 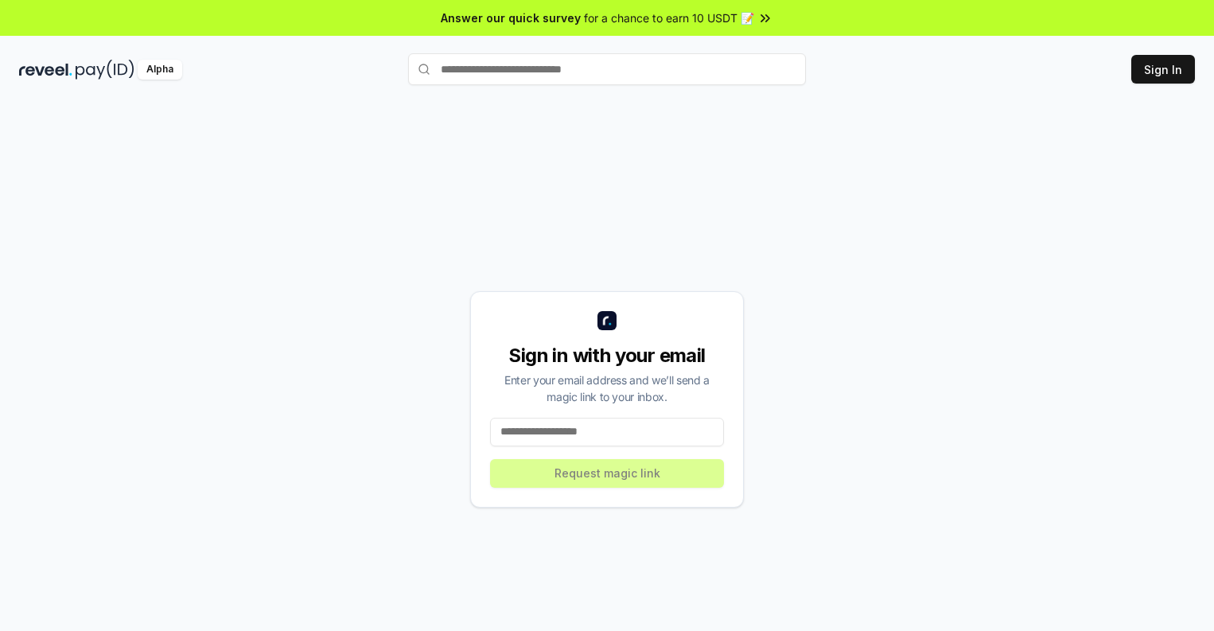 What do you see at coordinates (511, 18) in the screenshot?
I see `span: Answer our quick survey` at bounding box center [511, 18].